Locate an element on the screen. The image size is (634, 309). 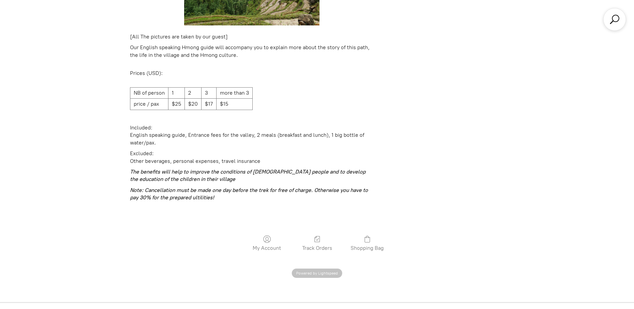
td: NB of person is located at coordinates (149, 93).